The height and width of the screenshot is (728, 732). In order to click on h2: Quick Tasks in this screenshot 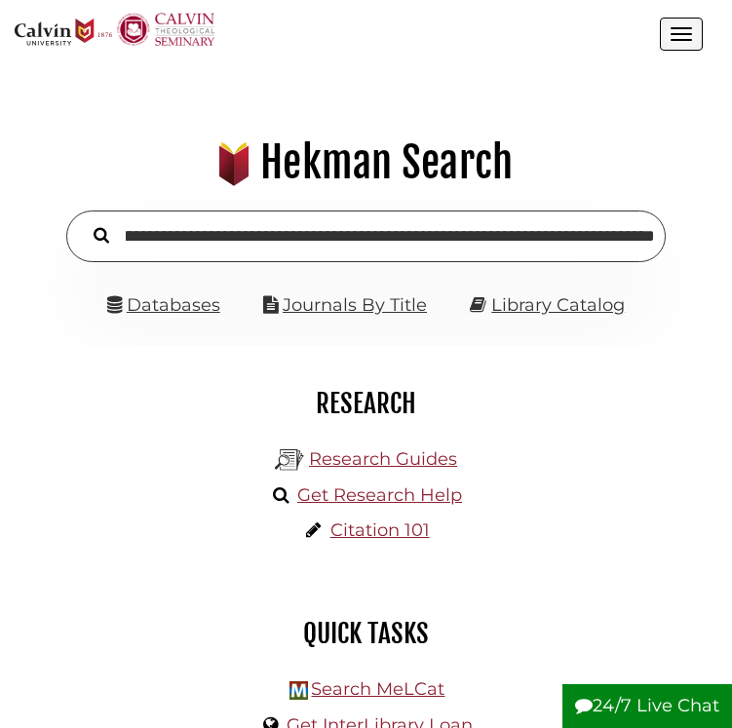, I will do `click(365, 633)`.